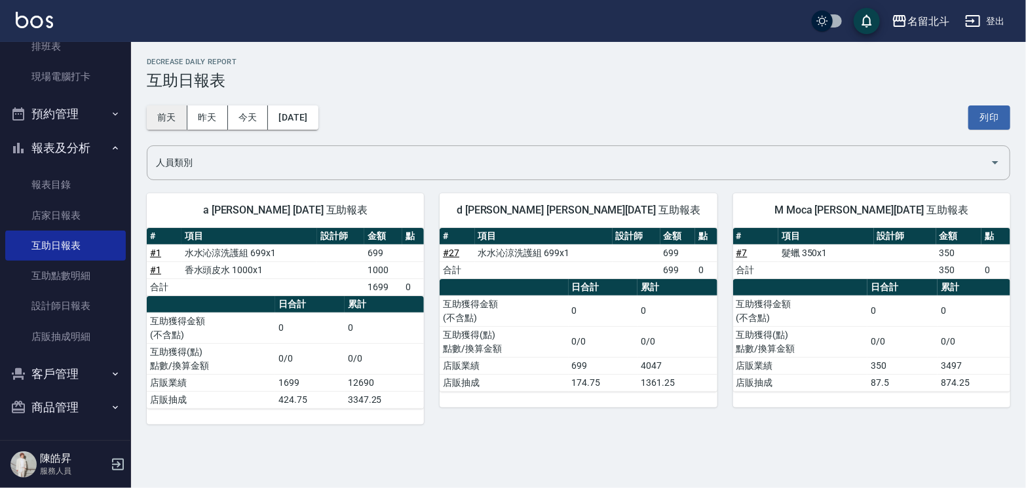 This screenshot has width=1026, height=488. I want to click on button: 登出, so click(984, 21).